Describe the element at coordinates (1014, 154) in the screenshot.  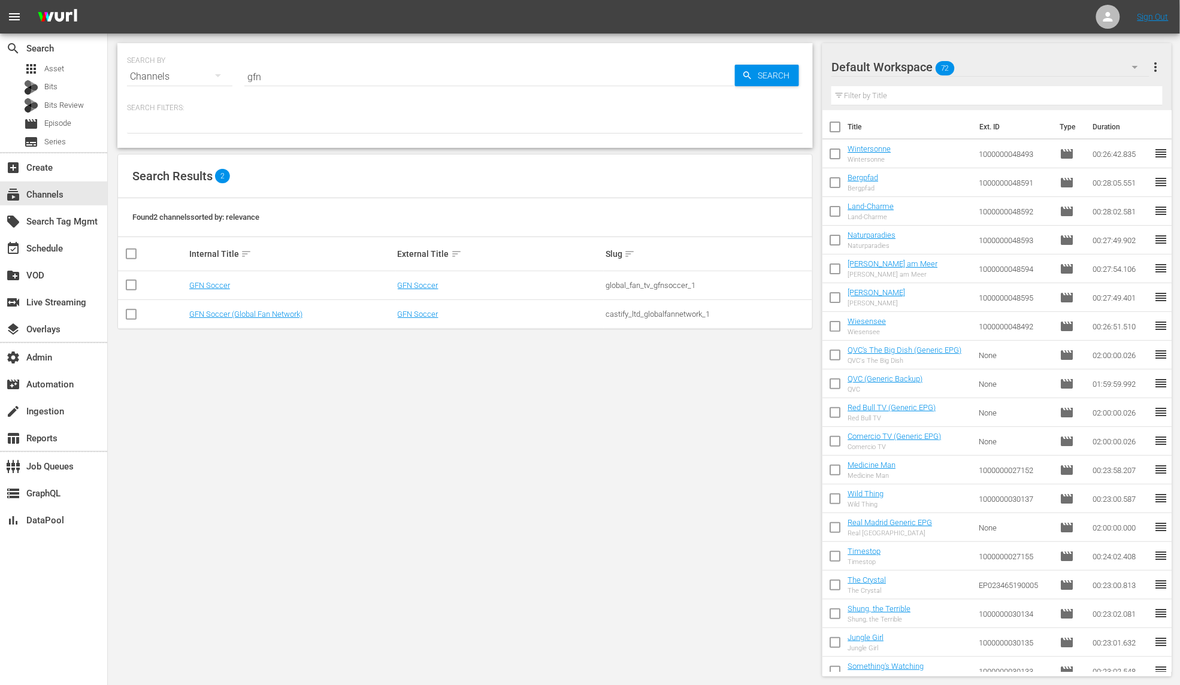
I see `td: 1000000048493` at that location.